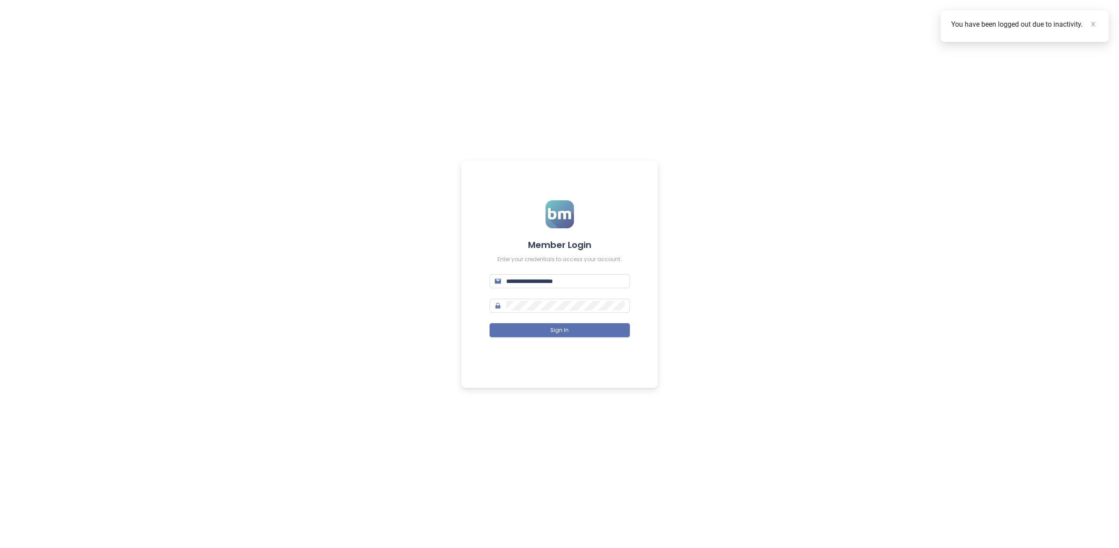  What do you see at coordinates (498, 306) in the screenshot?
I see `span: lock` at bounding box center [498, 306].